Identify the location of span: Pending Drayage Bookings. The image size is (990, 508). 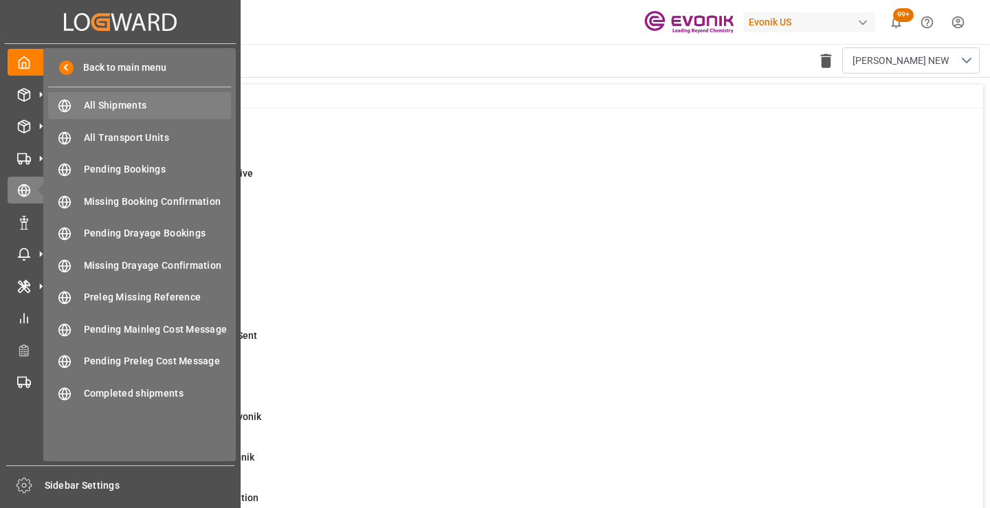
(157, 233).